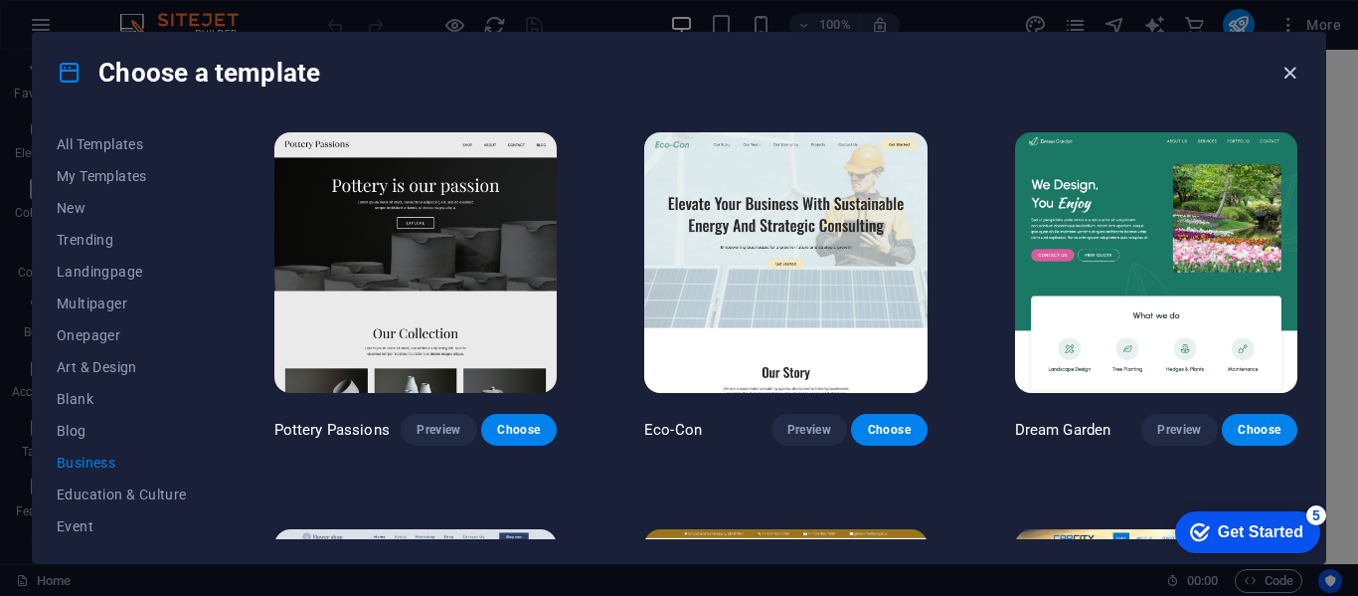 The height and width of the screenshot is (596, 1358). I want to click on div: Get Started 5 items remaining, 0% complete, so click(88, 31).